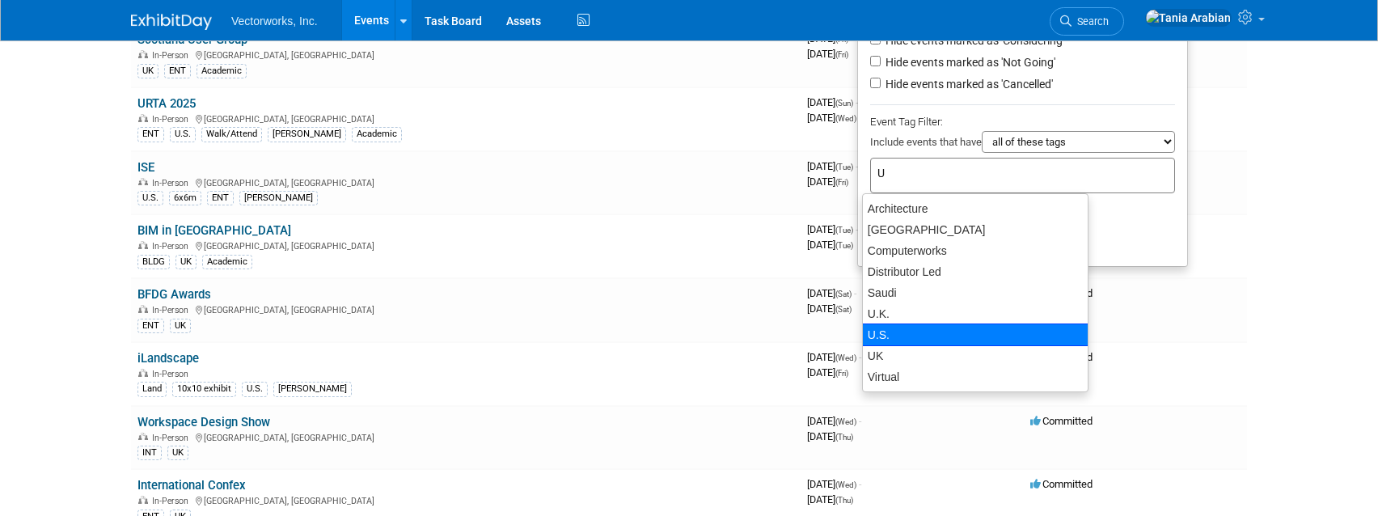 Image resolution: width=1378 pixels, height=516 pixels. I want to click on div: BLDG, so click(154, 262).